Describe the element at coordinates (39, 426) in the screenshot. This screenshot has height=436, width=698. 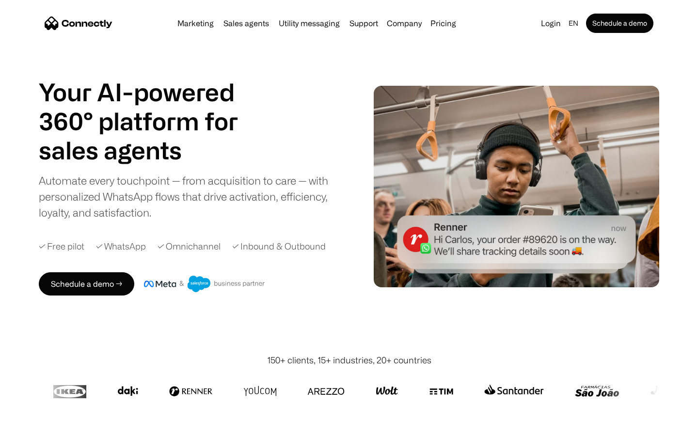
I see `ul: Language list` at that location.